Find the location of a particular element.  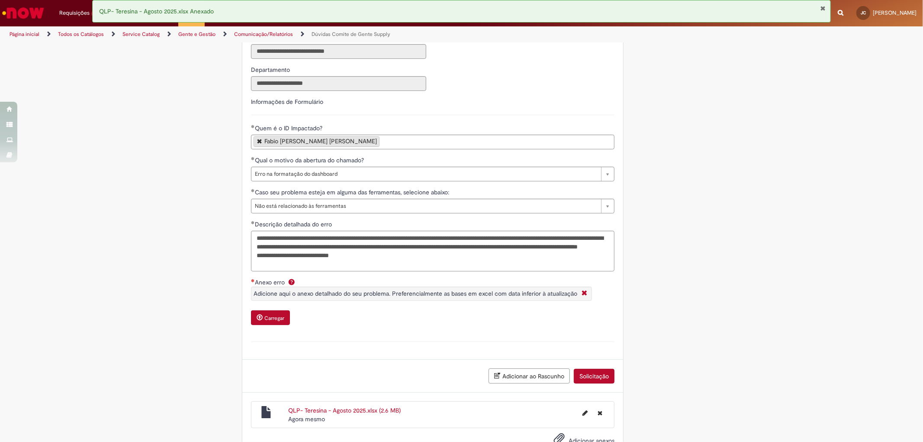

a: Todos os Catálogos is located at coordinates (81, 34).